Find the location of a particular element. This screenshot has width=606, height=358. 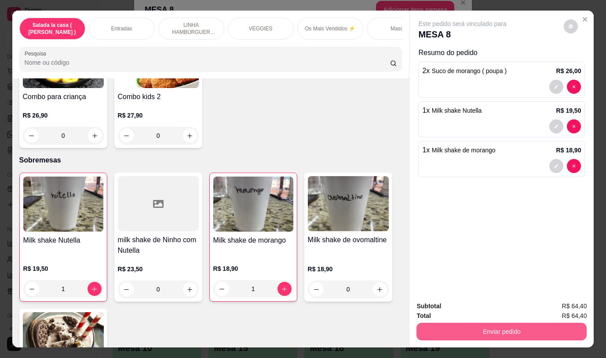

span: Milk shake de morango is located at coordinates (464, 150).